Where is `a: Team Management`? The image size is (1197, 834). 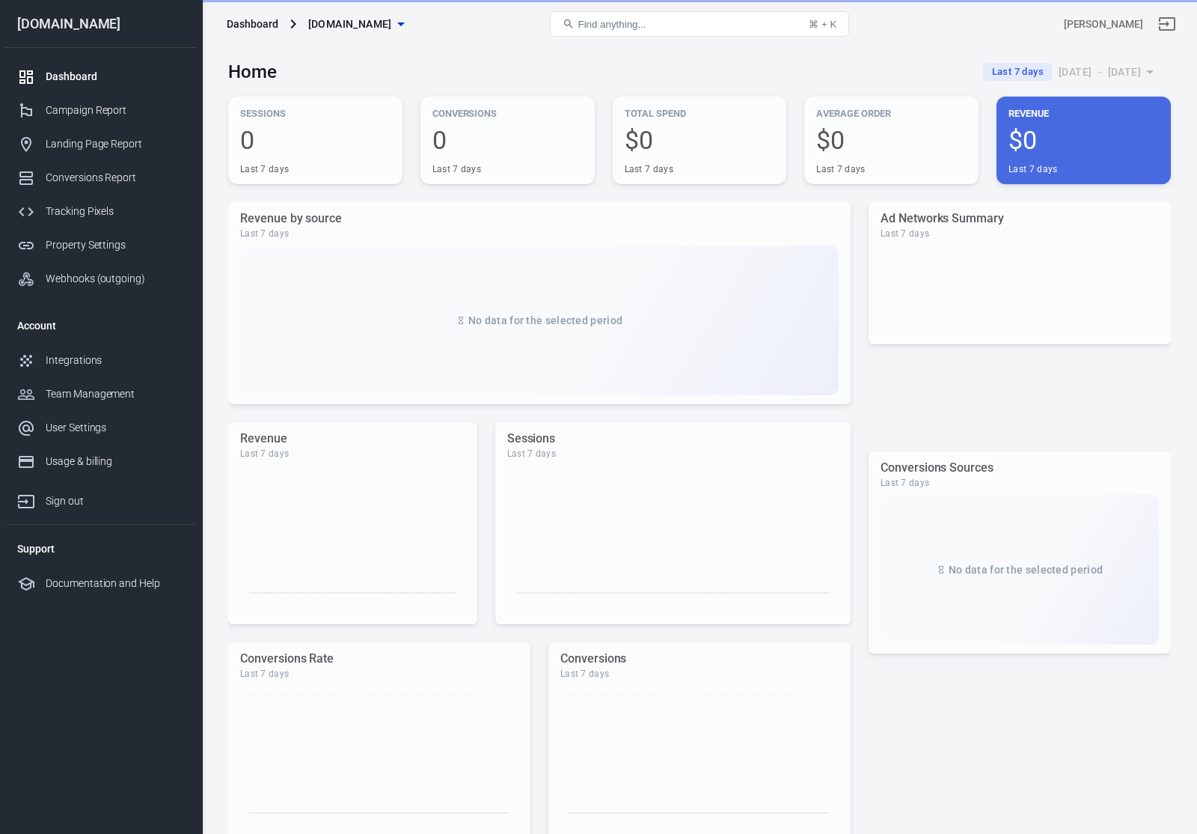 a: Team Management is located at coordinates (101, 394).